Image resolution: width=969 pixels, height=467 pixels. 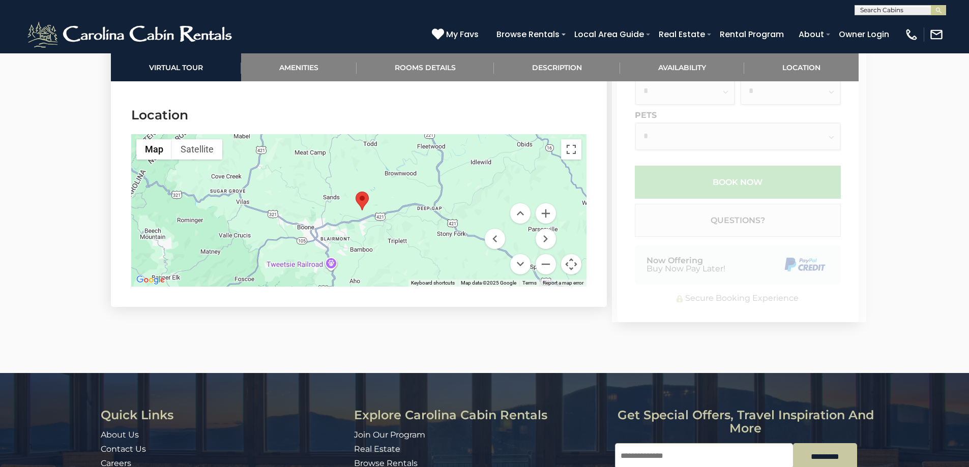 What do you see at coordinates (528, 34) in the screenshot?
I see `a: Browse Rentals` at bounding box center [528, 34].